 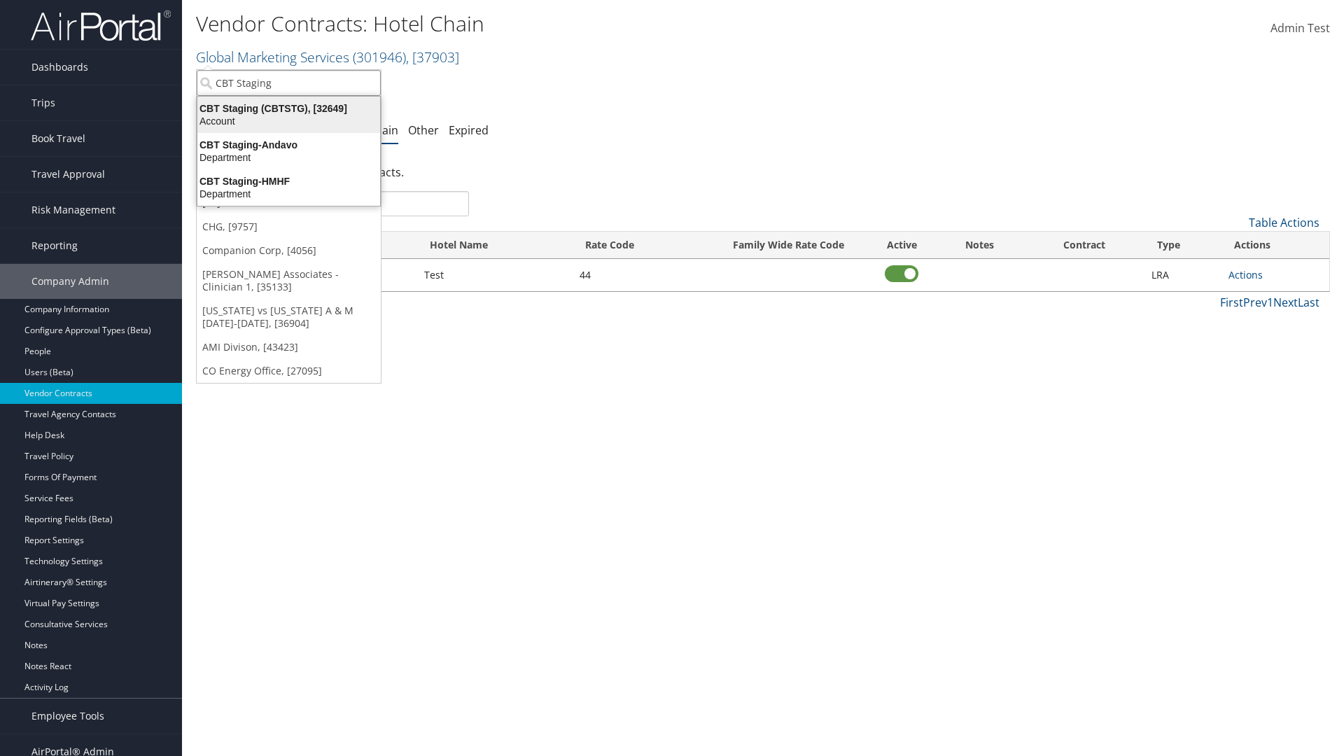 What do you see at coordinates (574, 24) in the screenshot?
I see `h1: Vendor Contracts: Hotel Chain` at bounding box center [574, 24].